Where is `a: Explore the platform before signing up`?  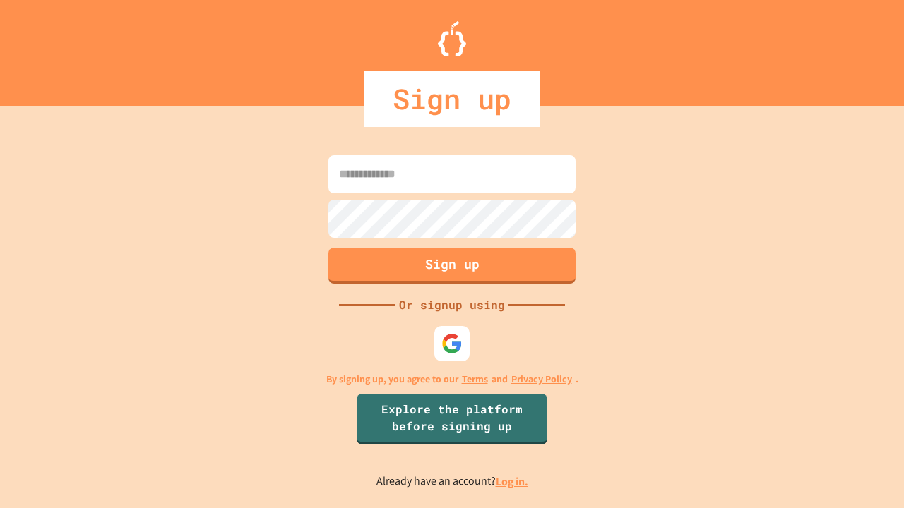
a: Explore the platform before signing up is located at coordinates (452, 419).